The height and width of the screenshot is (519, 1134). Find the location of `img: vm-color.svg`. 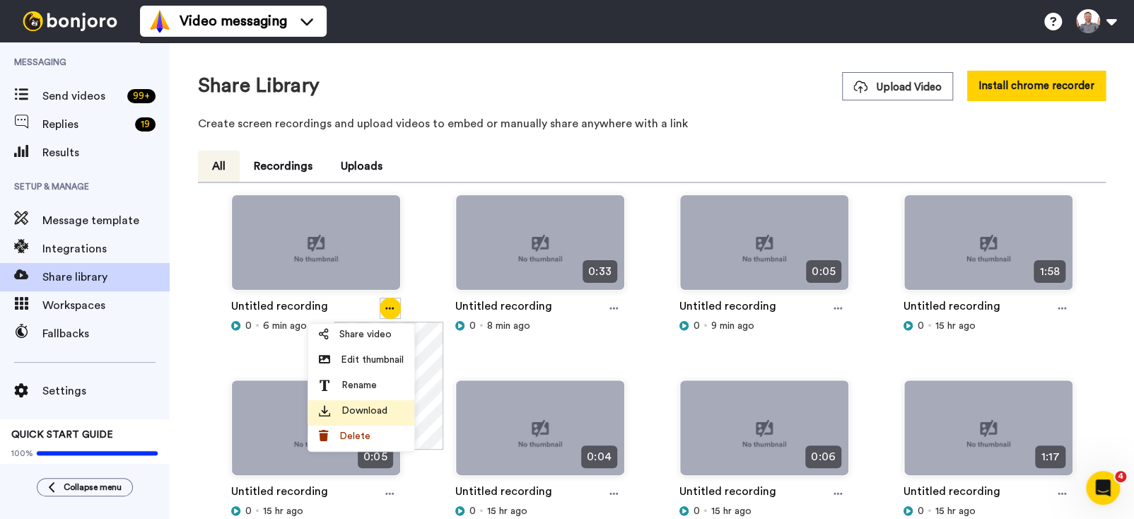

img: vm-color.svg is located at coordinates (160, 21).